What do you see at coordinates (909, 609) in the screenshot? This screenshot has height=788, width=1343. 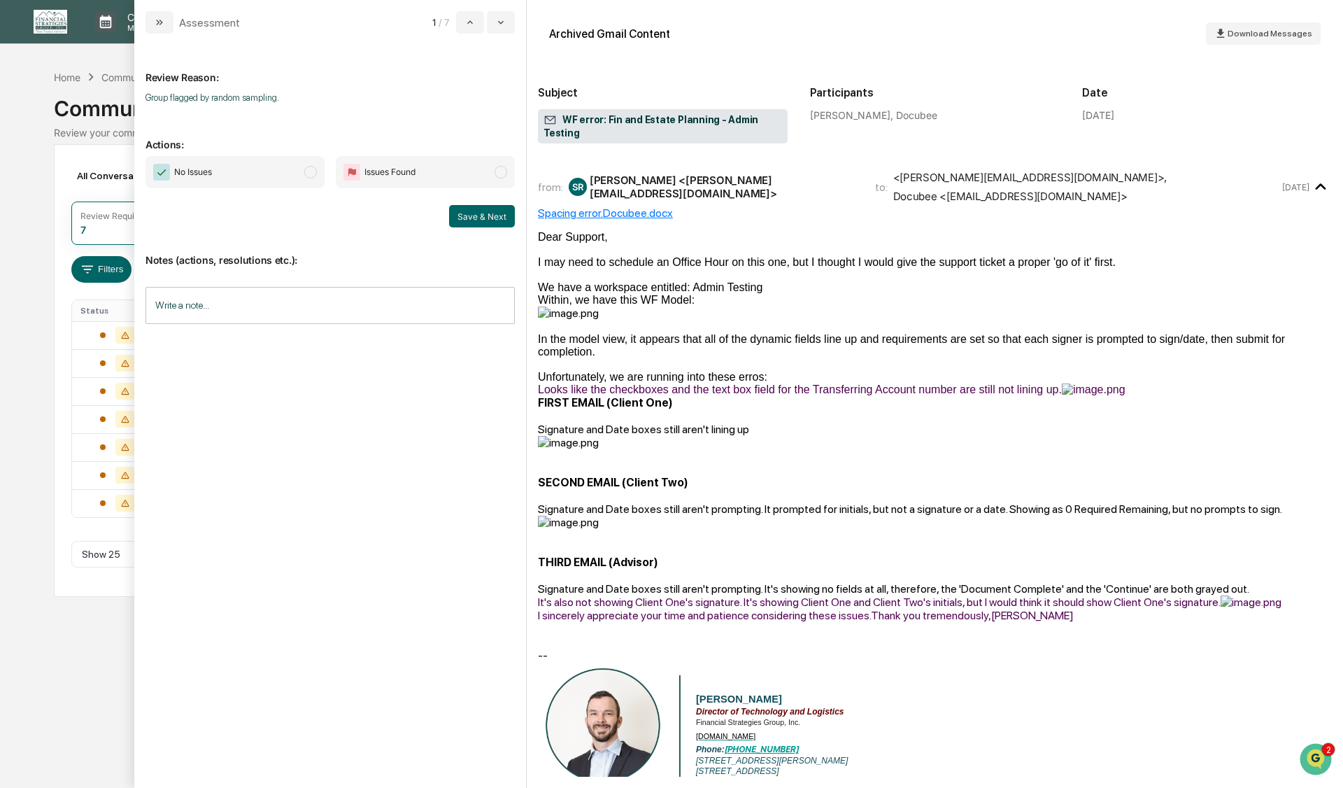 I see `span: It's also not showing Client One's signature. It's showing Client One and Client Two's initials, ...` at bounding box center [909, 609].